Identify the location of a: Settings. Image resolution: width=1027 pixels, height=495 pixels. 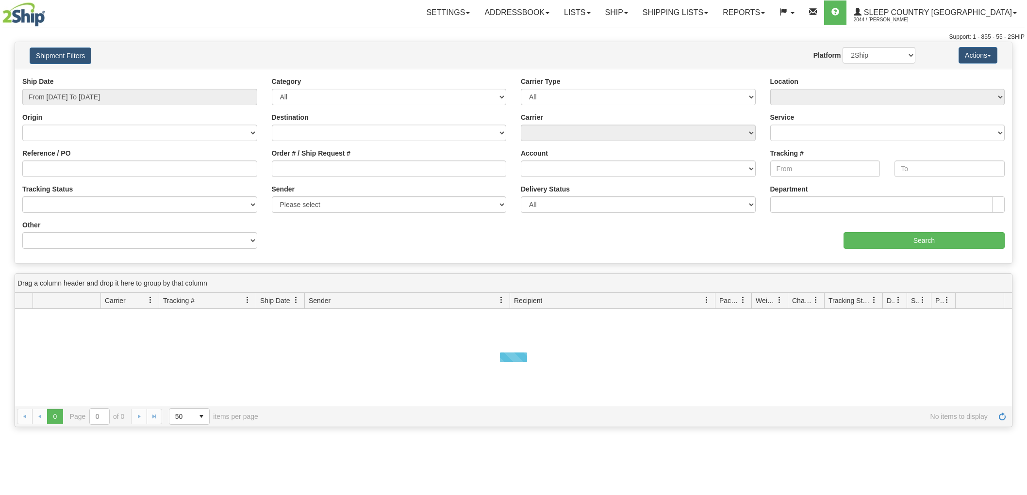
(448, 13).